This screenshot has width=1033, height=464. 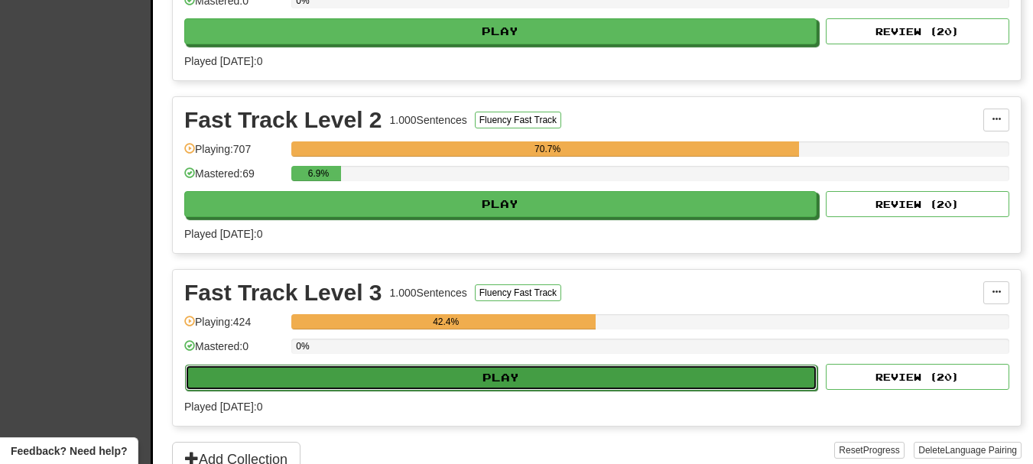 What do you see at coordinates (446, 322) in the screenshot?
I see `div: 42.4%` at bounding box center [446, 322].